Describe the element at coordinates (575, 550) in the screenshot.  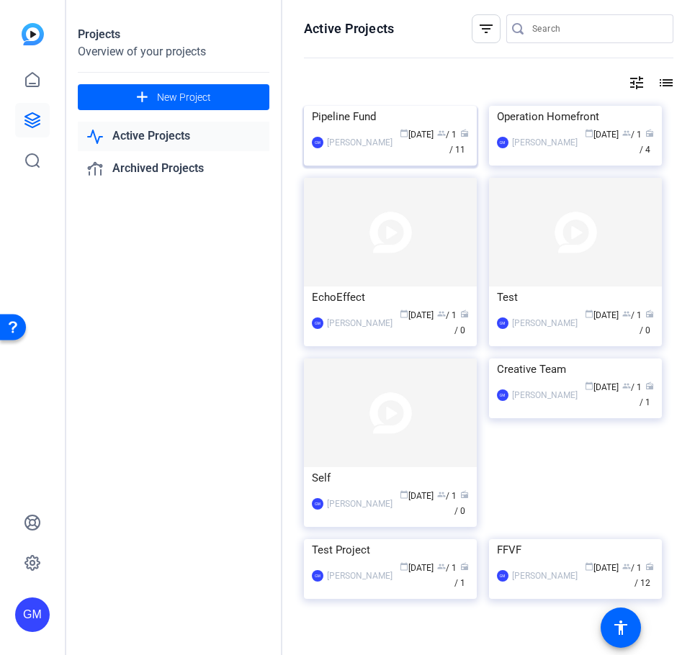
I see `div: FFVF` at that location.